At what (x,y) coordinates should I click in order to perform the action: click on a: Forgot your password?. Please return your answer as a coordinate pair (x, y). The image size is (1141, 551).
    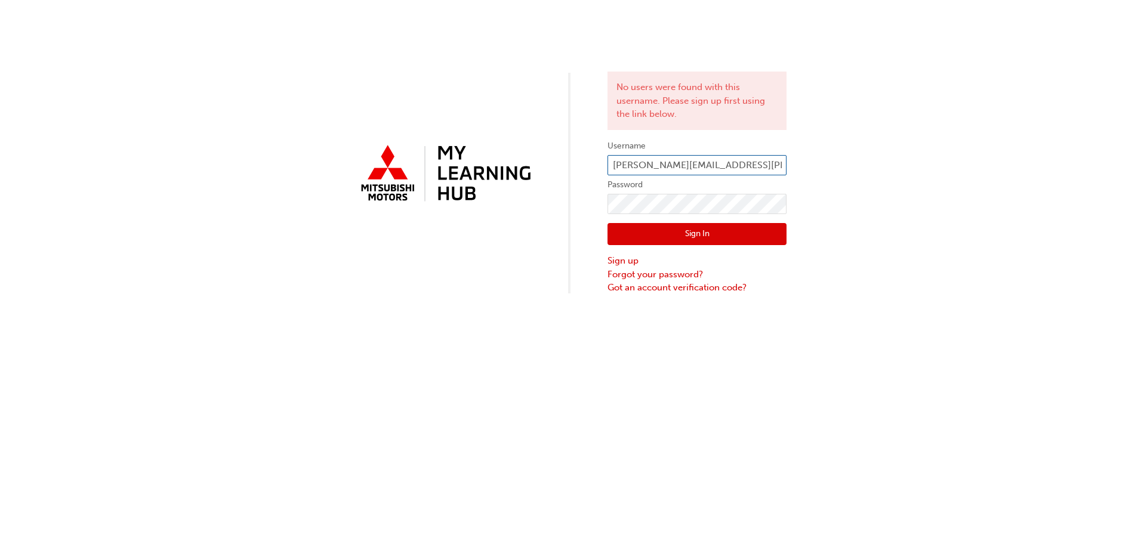
    Looking at the image, I should click on (697, 274).